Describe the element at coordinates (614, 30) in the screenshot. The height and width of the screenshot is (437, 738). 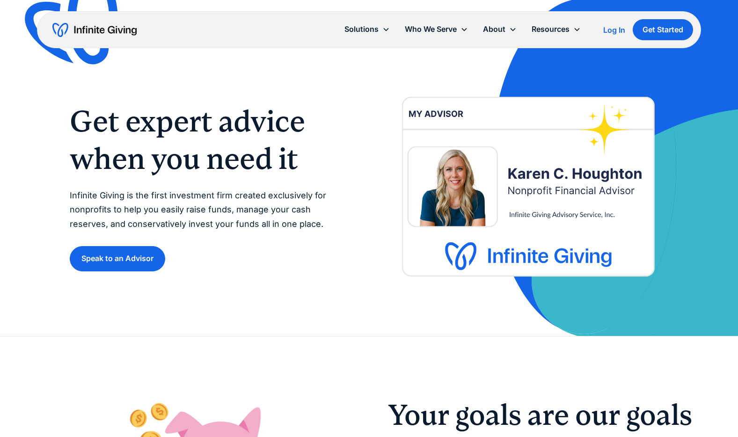
I see `a: Log In` at that location.